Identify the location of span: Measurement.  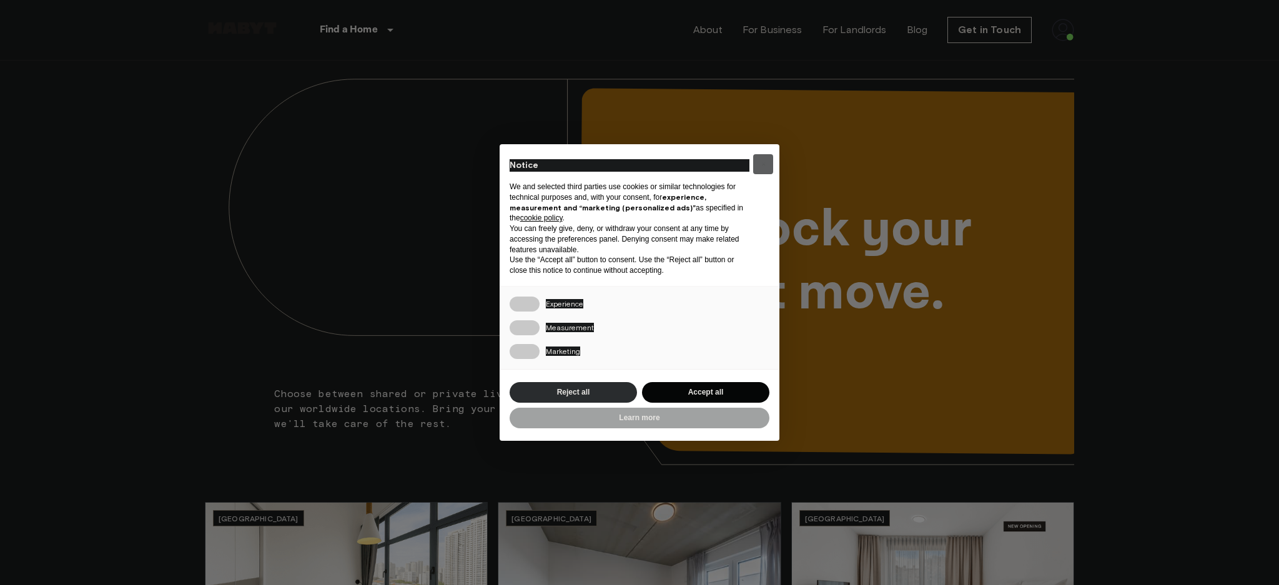
(569, 327).